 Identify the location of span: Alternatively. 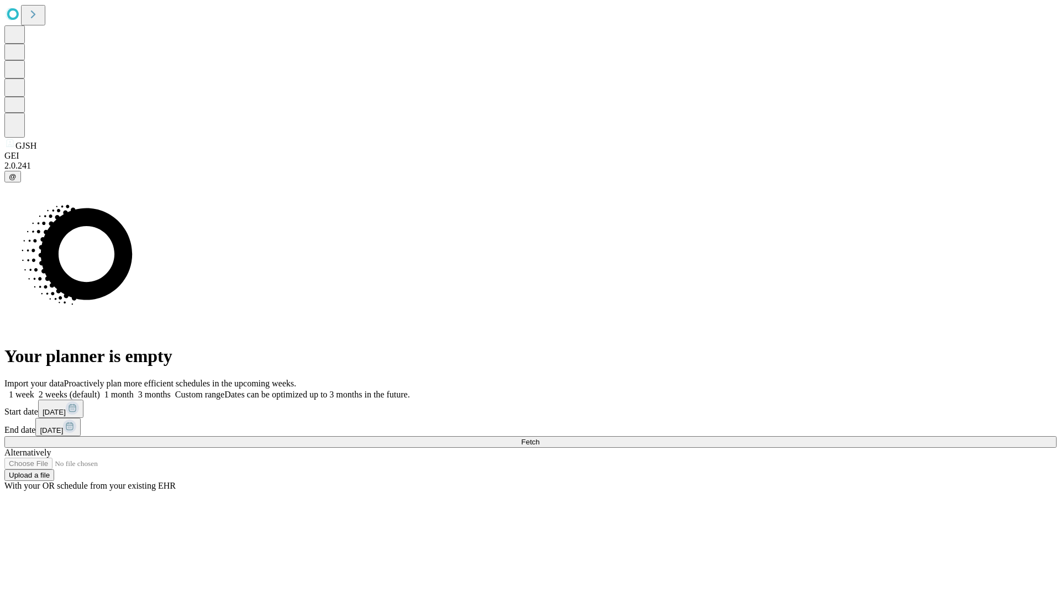
(28, 452).